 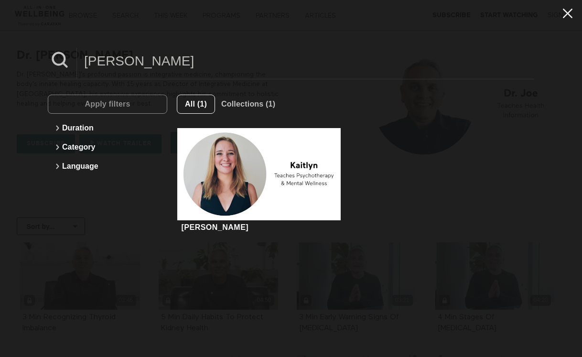 What do you see at coordinates (248, 104) in the screenshot?
I see `span: Collections (1)` at bounding box center [248, 104].